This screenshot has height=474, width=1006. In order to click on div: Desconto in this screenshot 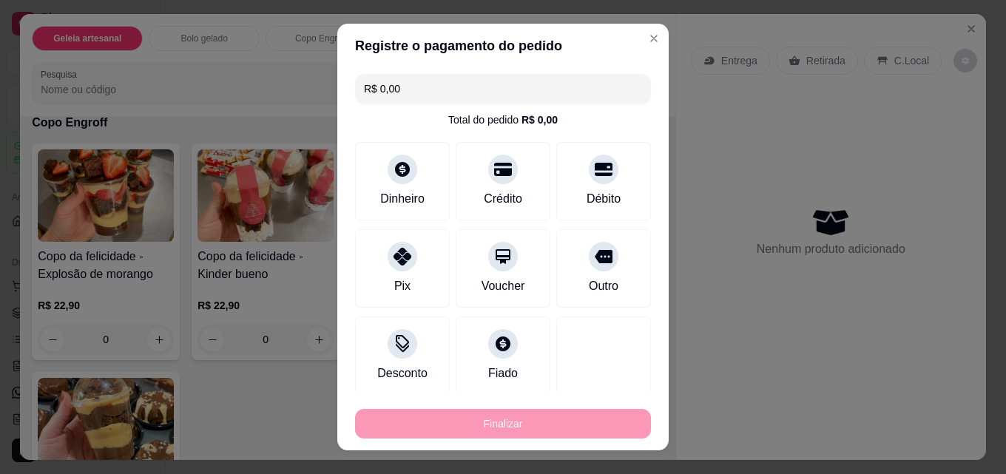, I will do `click(402, 374)`.